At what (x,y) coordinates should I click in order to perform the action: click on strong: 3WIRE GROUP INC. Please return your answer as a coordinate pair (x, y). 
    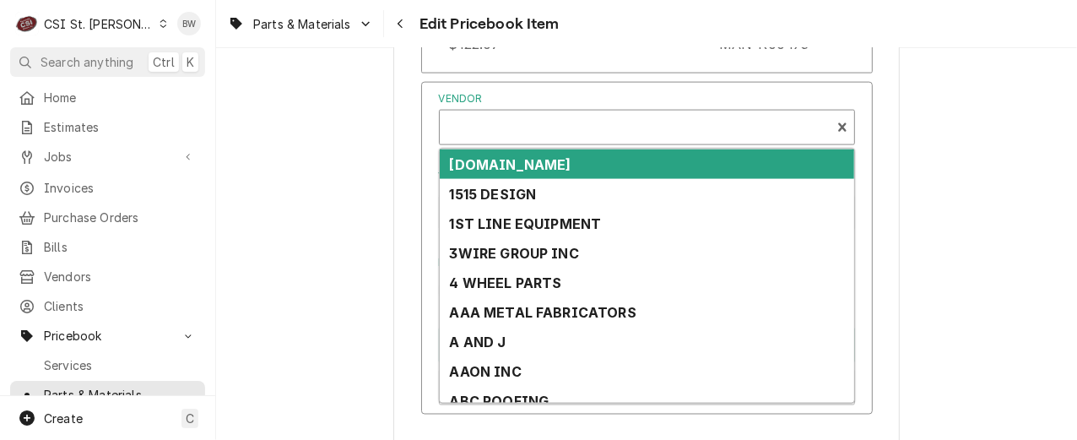
    Looking at the image, I should click on (514, 253).